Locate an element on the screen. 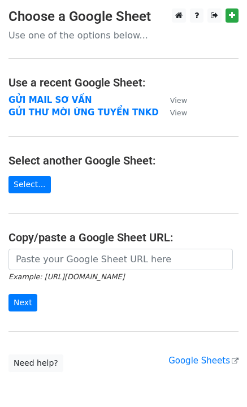 Image resolution: width=247 pixels, height=407 pixels. input: Paste your Google Sheet URL here is located at coordinates (120, 259).